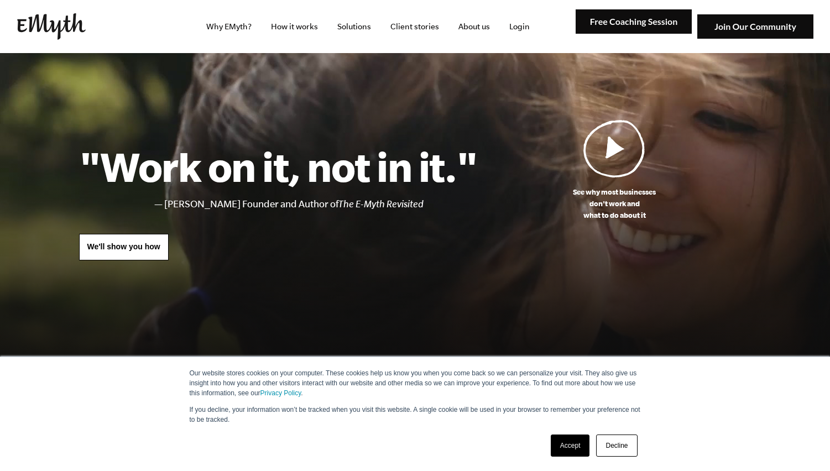 The height and width of the screenshot is (471, 830). I want to click on h1: "Work on it, not in it.", so click(278, 166).